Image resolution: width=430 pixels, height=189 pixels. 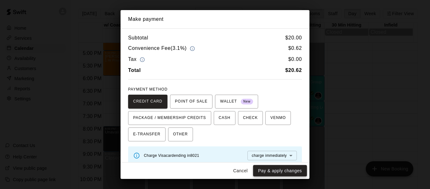 I want to click on h6: Tax, so click(x=137, y=59).